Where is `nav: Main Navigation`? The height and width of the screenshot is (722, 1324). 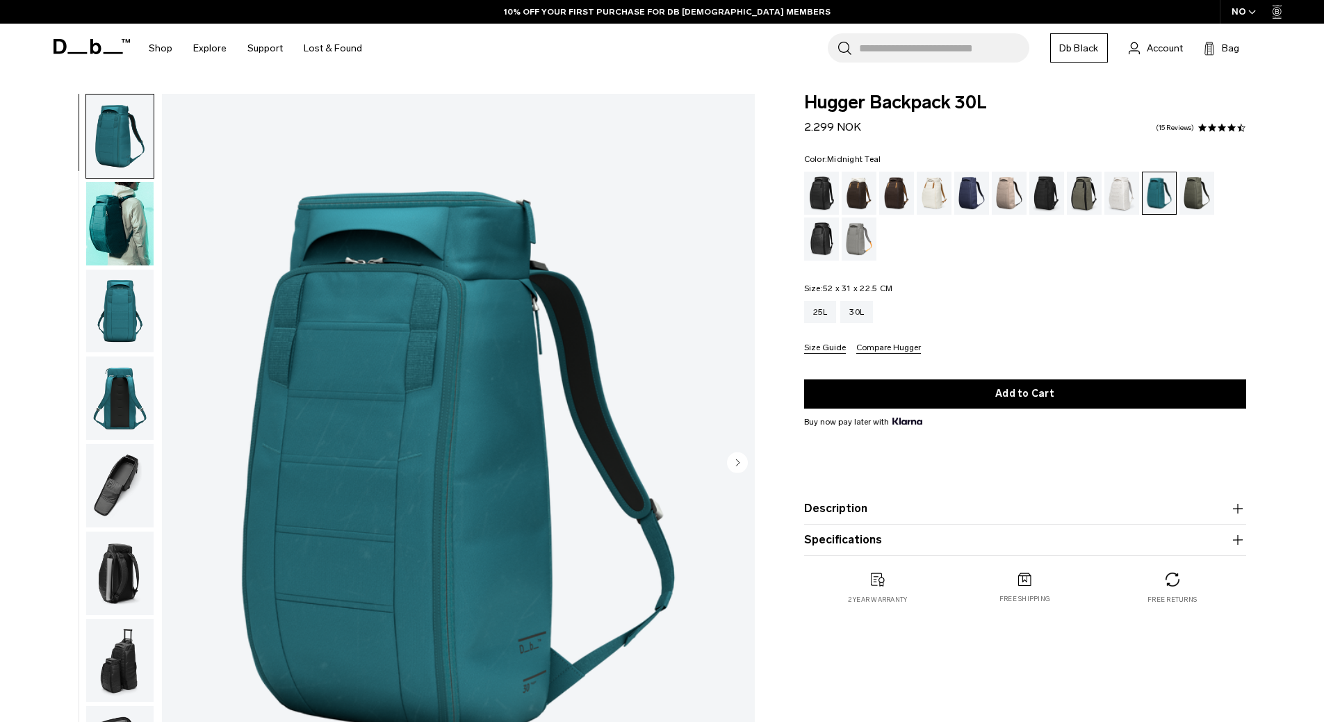
nav: Main Navigation is located at coordinates (255, 48).